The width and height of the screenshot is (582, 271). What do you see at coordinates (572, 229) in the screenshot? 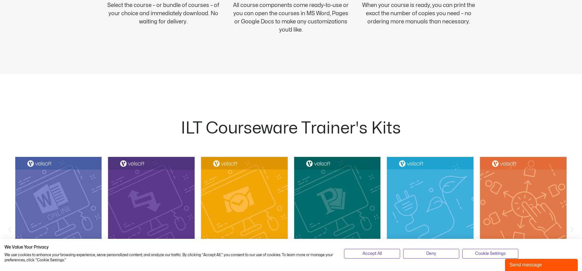
I see `div: Next slide` at bounding box center [572, 229].